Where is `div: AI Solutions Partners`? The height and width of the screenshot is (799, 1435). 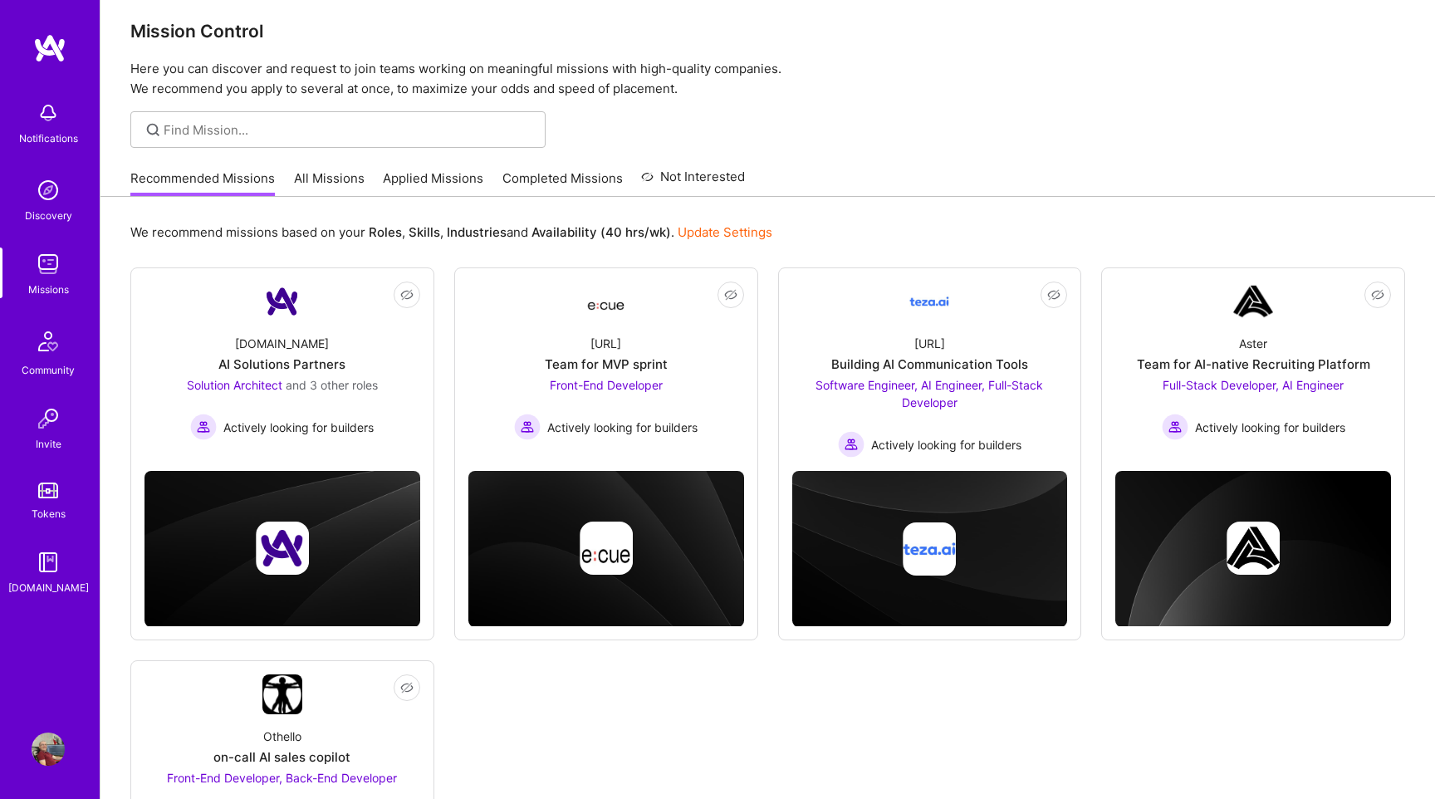 div: AI Solutions Partners is located at coordinates (281, 364).